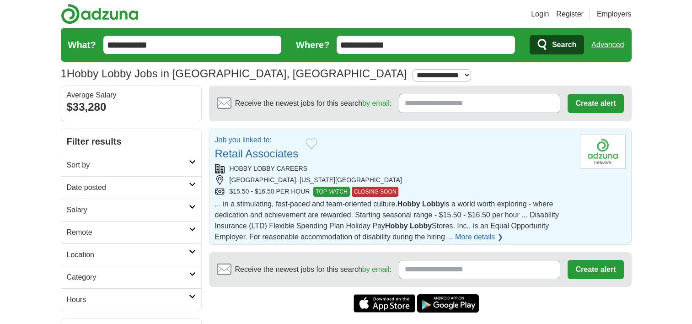  I want to click on a: Register, so click(570, 14).